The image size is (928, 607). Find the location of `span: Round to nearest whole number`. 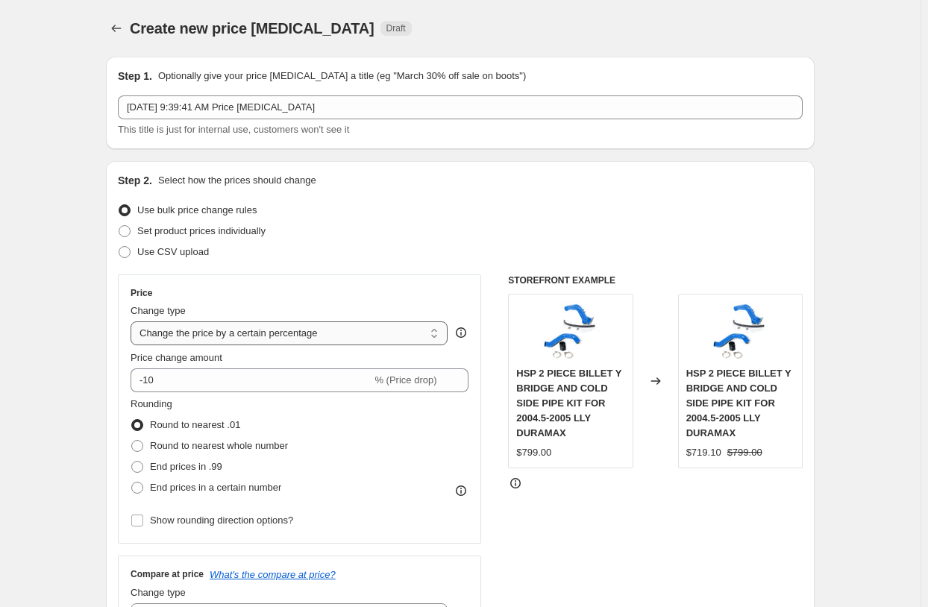

span: Round to nearest whole number is located at coordinates (219, 445).